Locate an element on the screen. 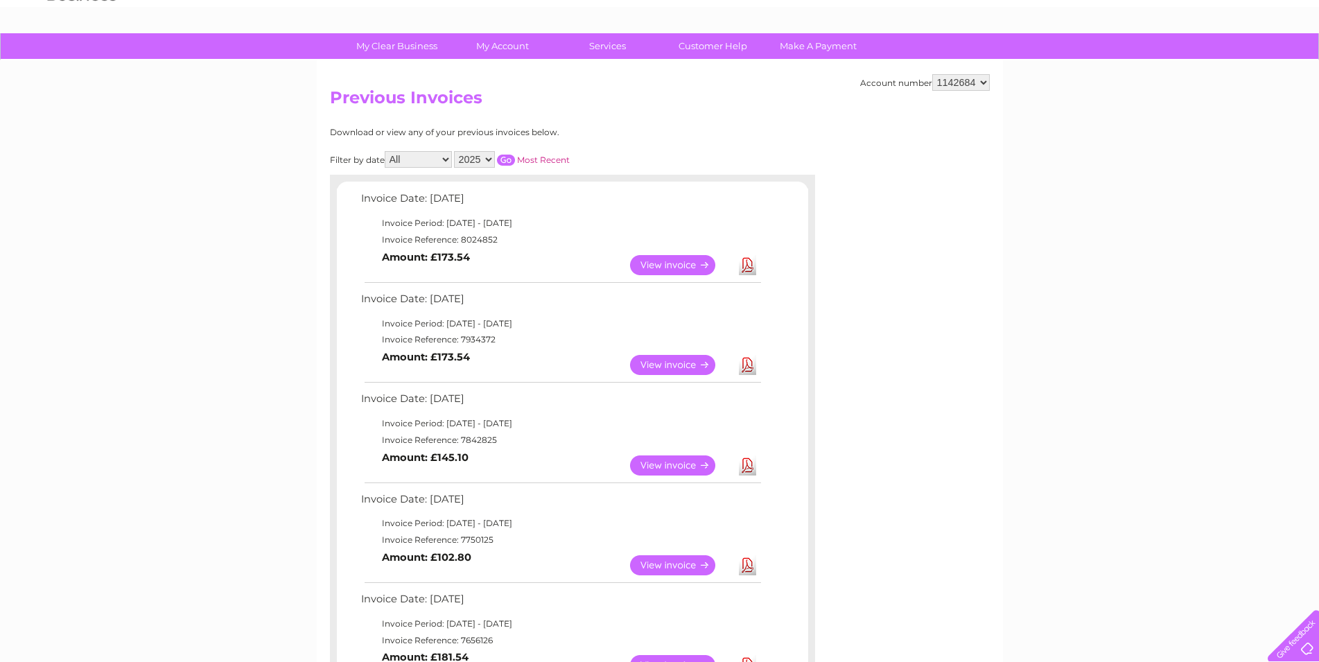 The width and height of the screenshot is (1319, 662). b: Amount: £145.10 is located at coordinates (425, 457).